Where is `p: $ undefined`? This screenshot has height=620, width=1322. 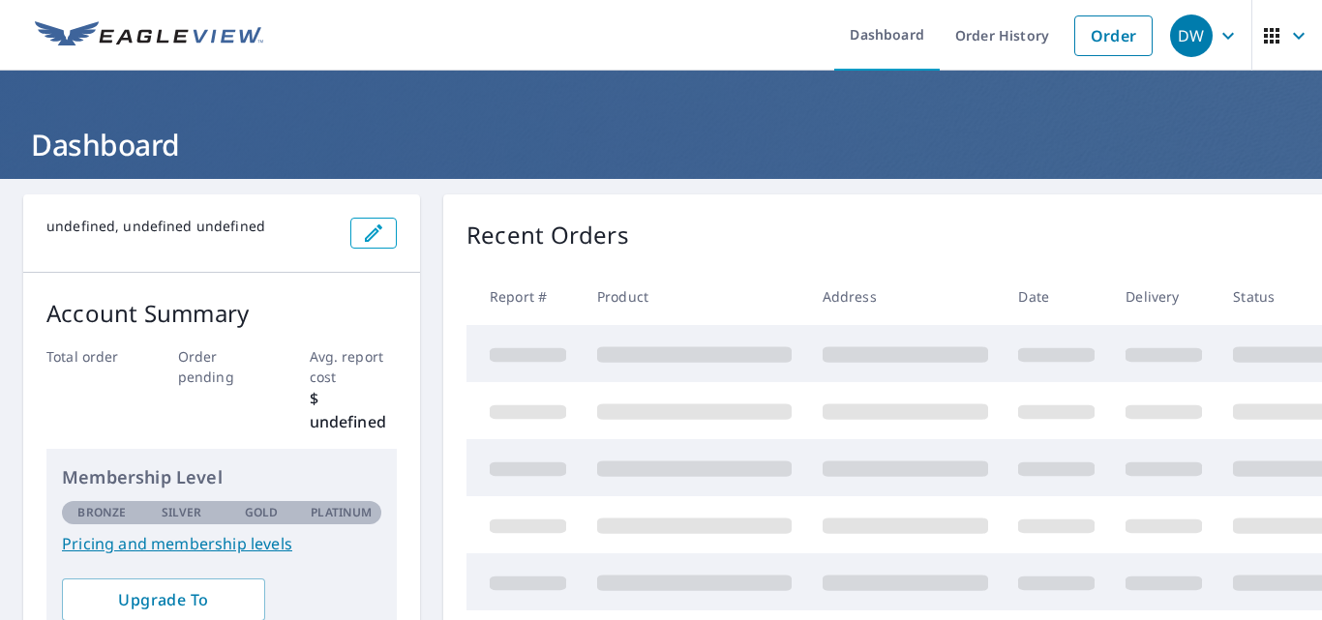
p: $ undefined is located at coordinates (353, 410).